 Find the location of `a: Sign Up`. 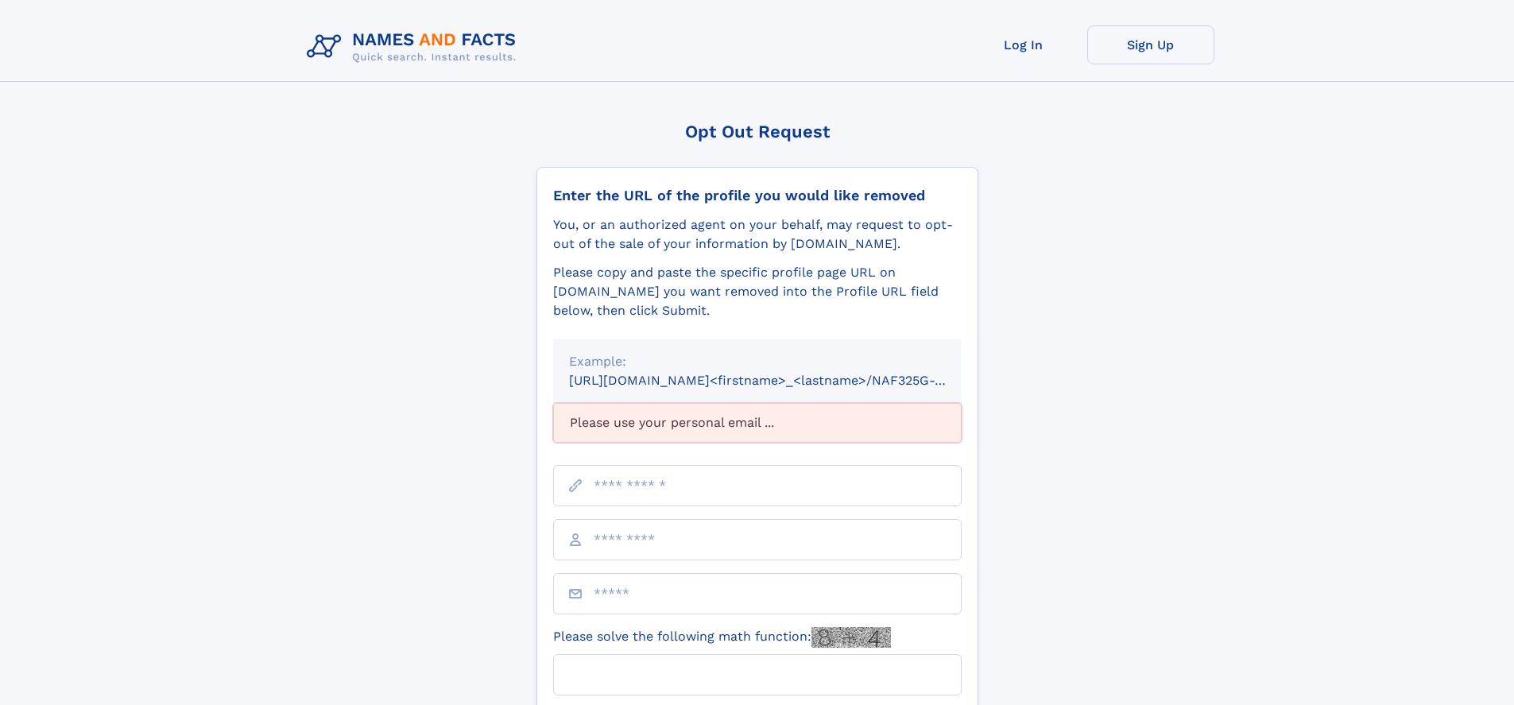

a: Sign Up is located at coordinates (1151, 45).